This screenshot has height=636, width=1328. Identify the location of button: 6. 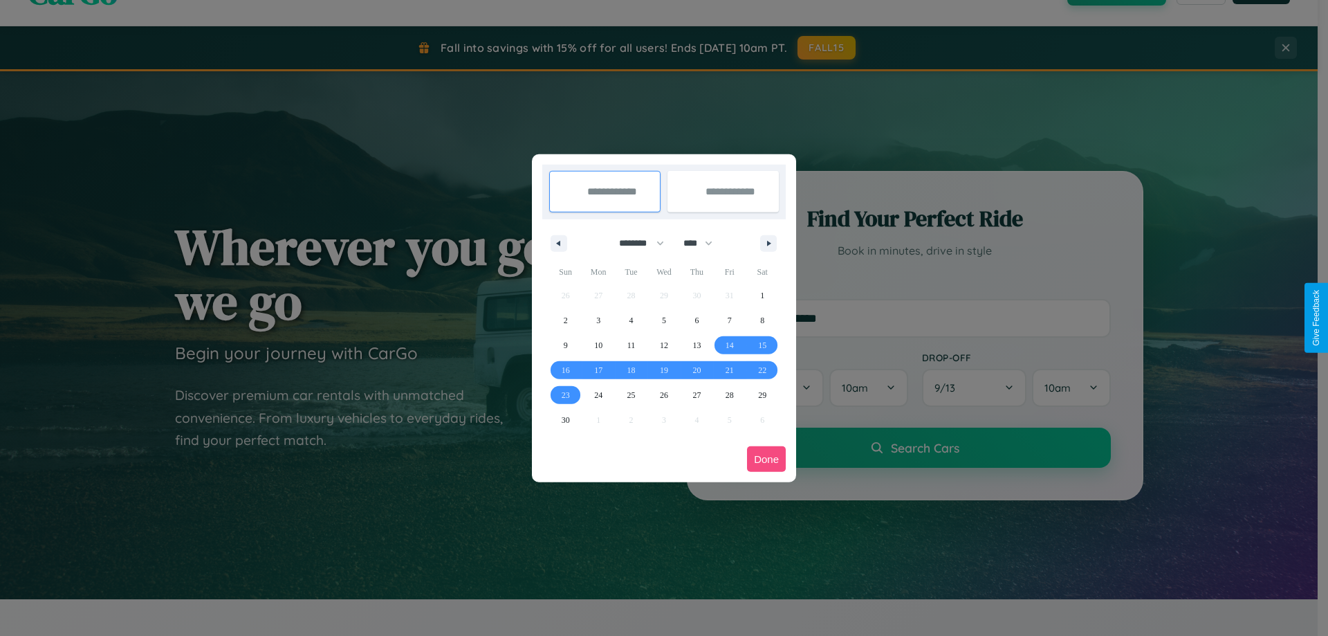
(696, 320).